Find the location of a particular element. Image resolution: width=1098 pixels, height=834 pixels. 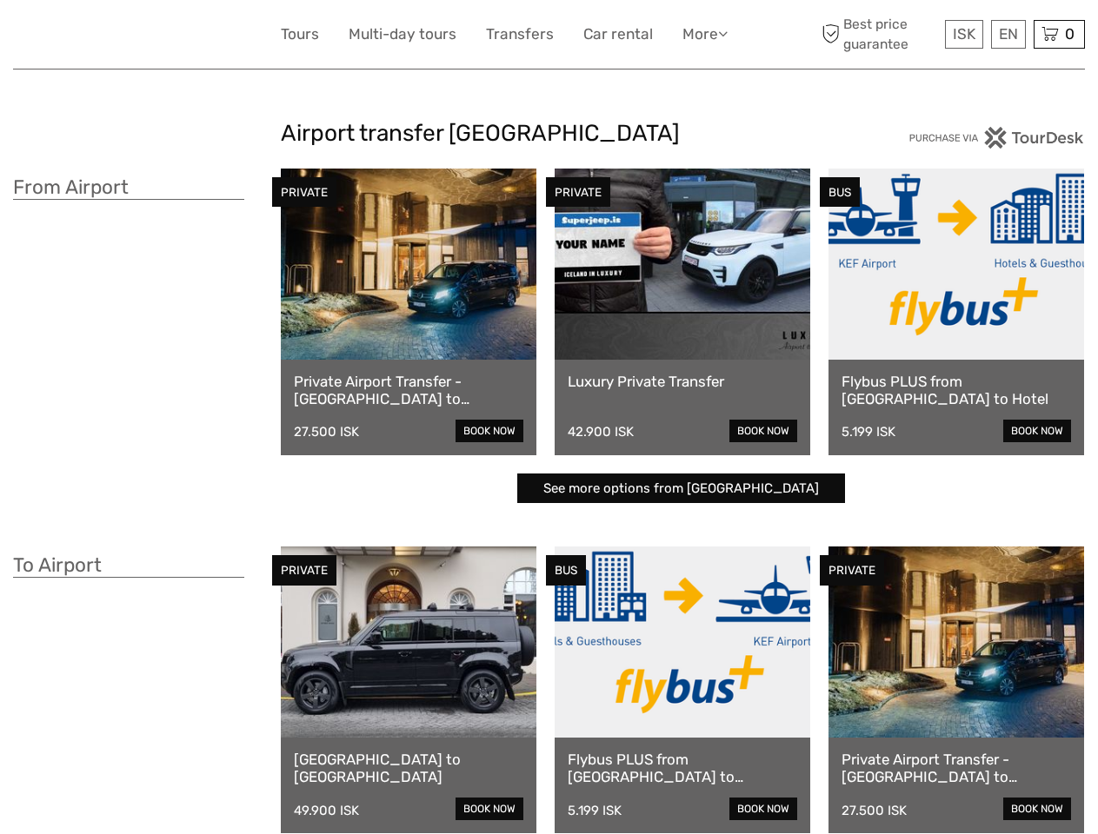

img: PurchaseViaTourDesk.png is located at coordinates (996, 137).